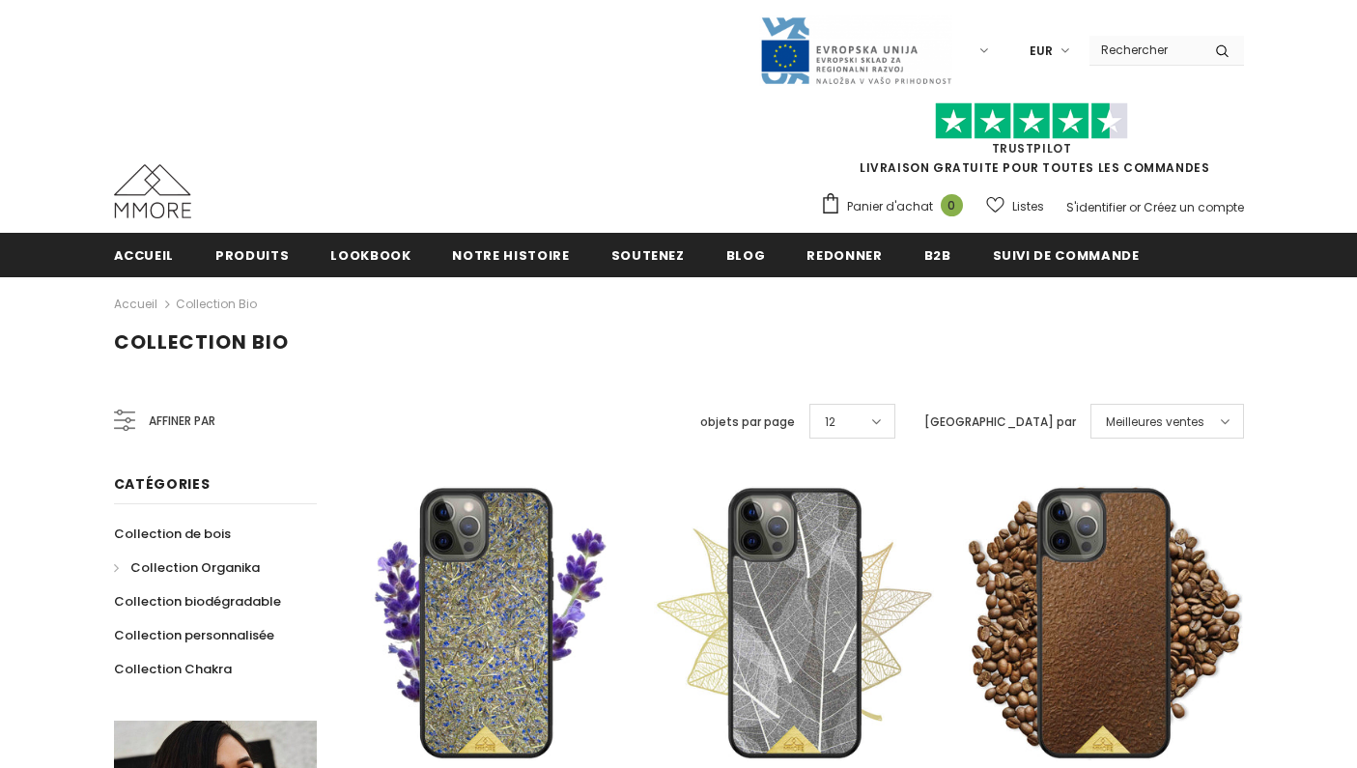  I want to click on a: Collection Organika, so click(186, 567).